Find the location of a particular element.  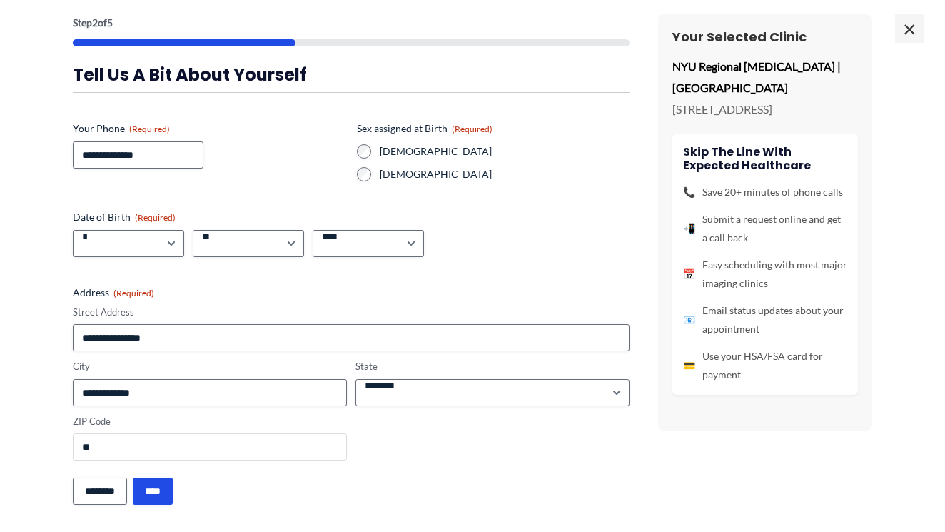

li: Email status updates about your appointment is located at coordinates (765, 320).